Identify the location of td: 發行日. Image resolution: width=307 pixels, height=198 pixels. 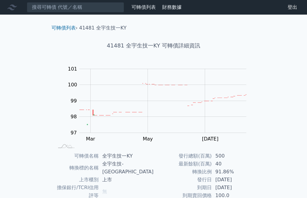
(182, 180).